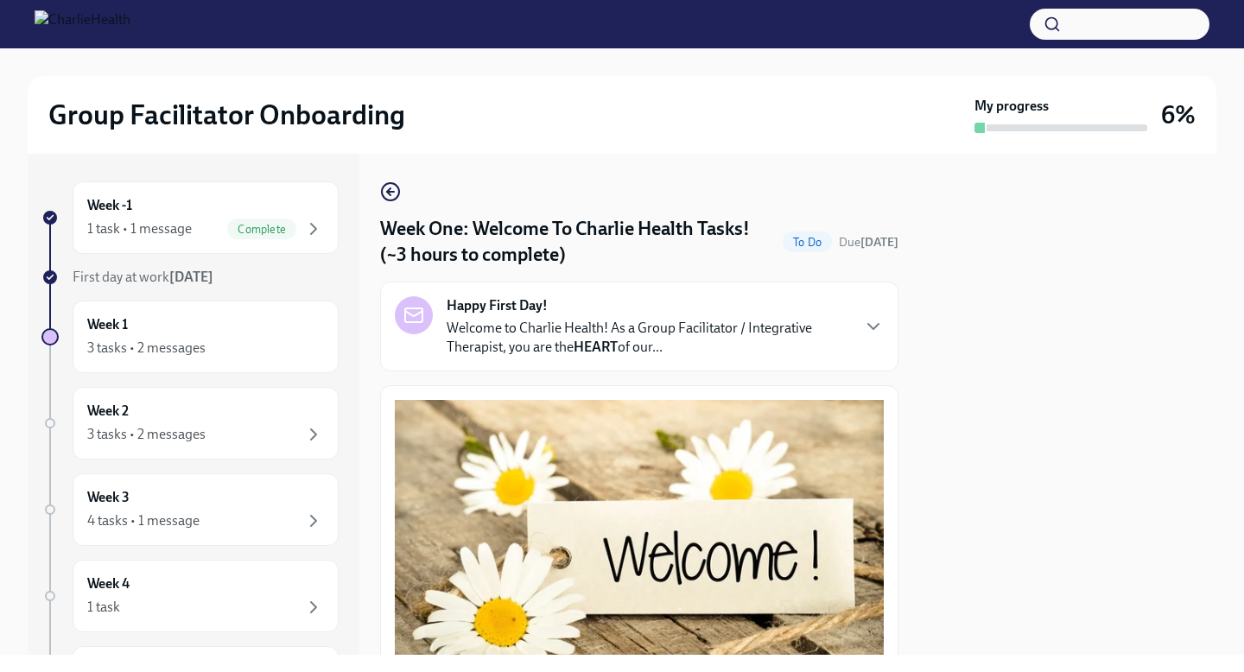 Image resolution: width=1244 pixels, height=672 pixels. Describe the element at coordinates (104, 607) in the screenshot. I see `div: 1 task` at that location.